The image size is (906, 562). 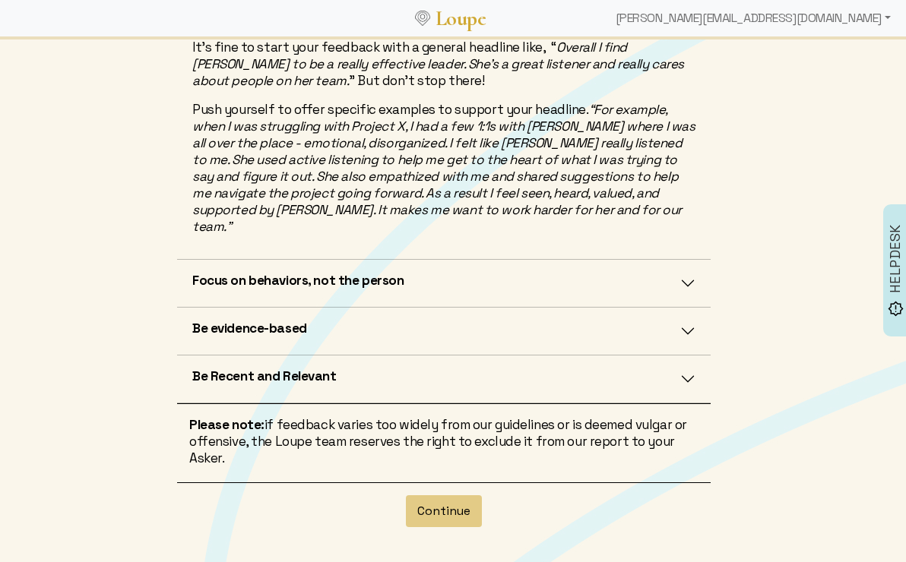 What do you see at coordinates (444, 379) in the screenshot?
I see `button: Be Recent and Relevant` at bounding box center [444, 379].